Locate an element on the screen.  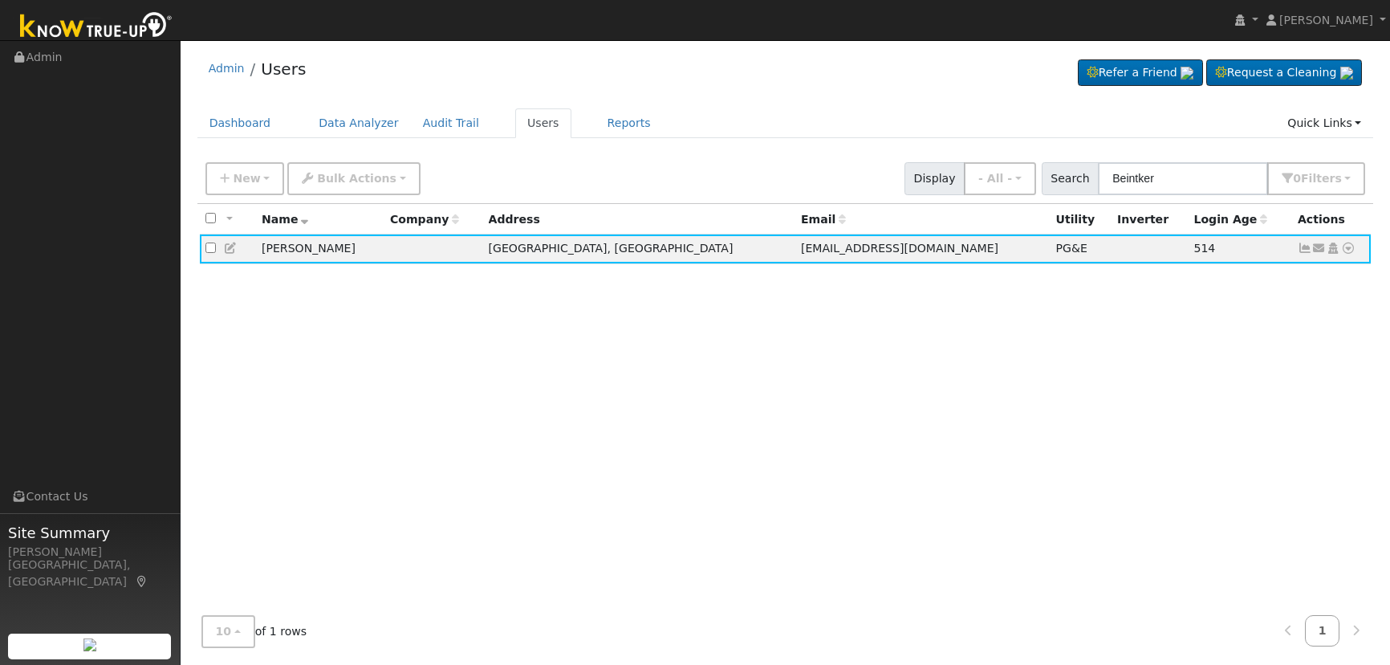
a: Data Analyzer is located at coordinates (359, 123).